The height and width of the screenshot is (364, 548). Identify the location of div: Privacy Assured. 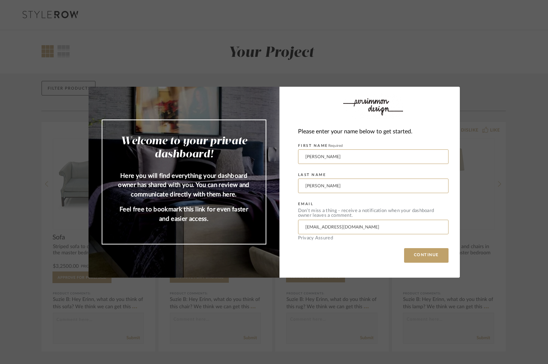
(373, 238).